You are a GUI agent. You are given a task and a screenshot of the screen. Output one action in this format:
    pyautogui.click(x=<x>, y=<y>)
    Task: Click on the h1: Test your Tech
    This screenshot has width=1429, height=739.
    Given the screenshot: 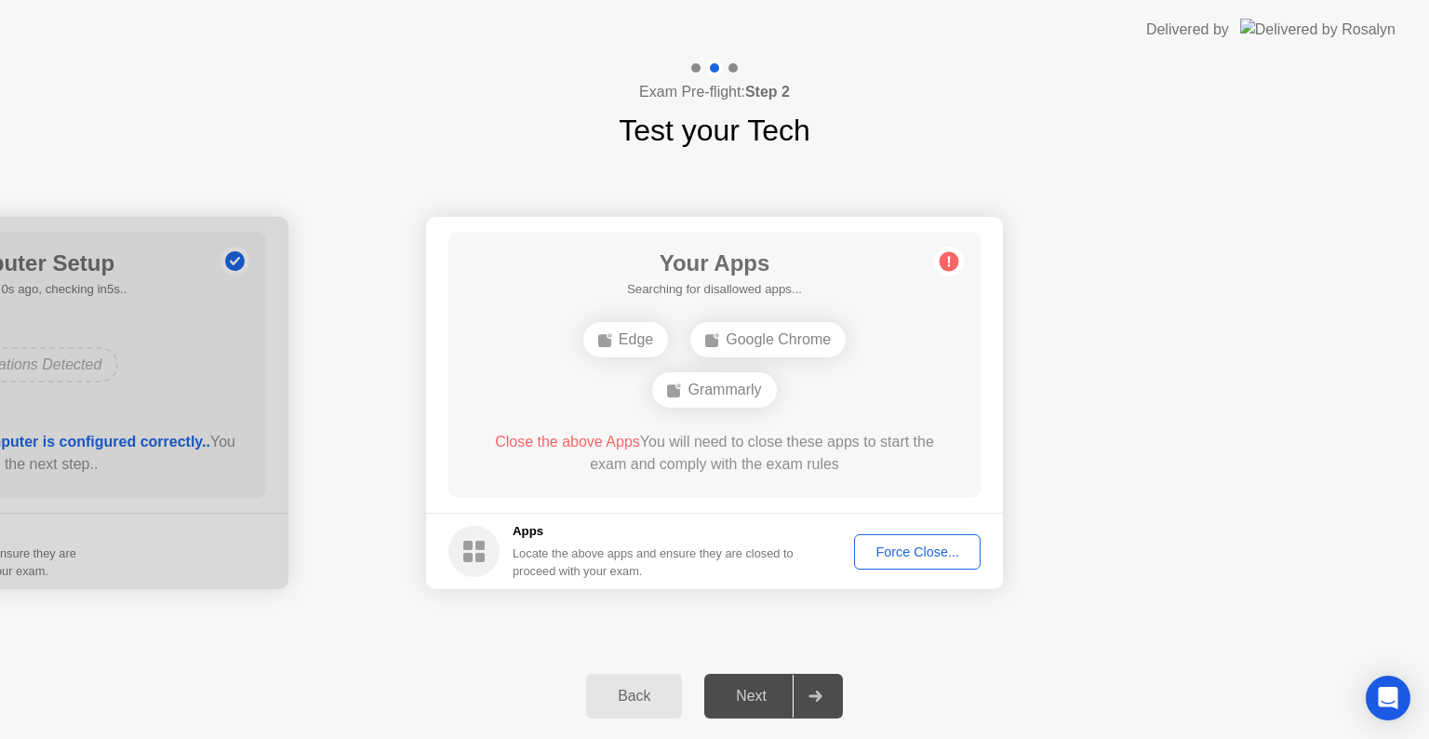 What is the action you would take?
    pyautogui.click(x=714, y=130)
    